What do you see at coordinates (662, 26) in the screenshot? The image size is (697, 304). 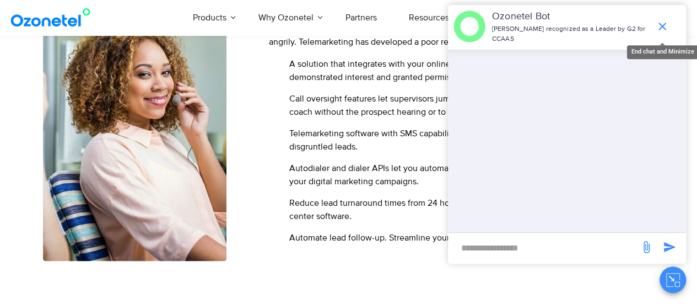 I see `span: end chat or minimize` at bounding box center [662, 26].